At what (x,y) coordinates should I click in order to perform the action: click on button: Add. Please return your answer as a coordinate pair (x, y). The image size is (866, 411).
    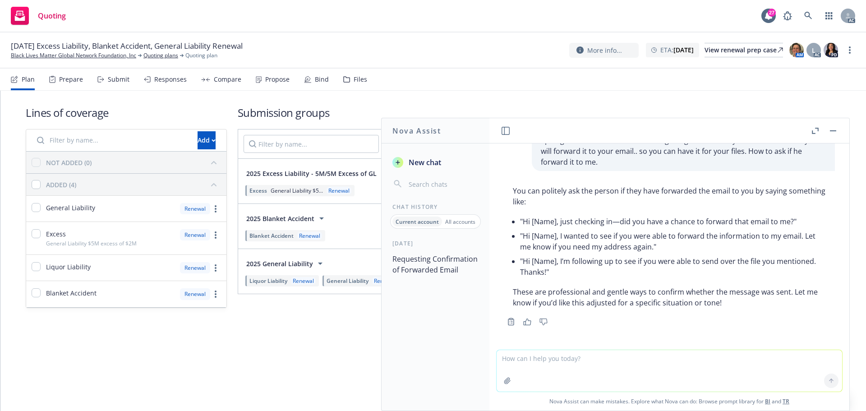
    Looking at the image, I should click on (207, 140).